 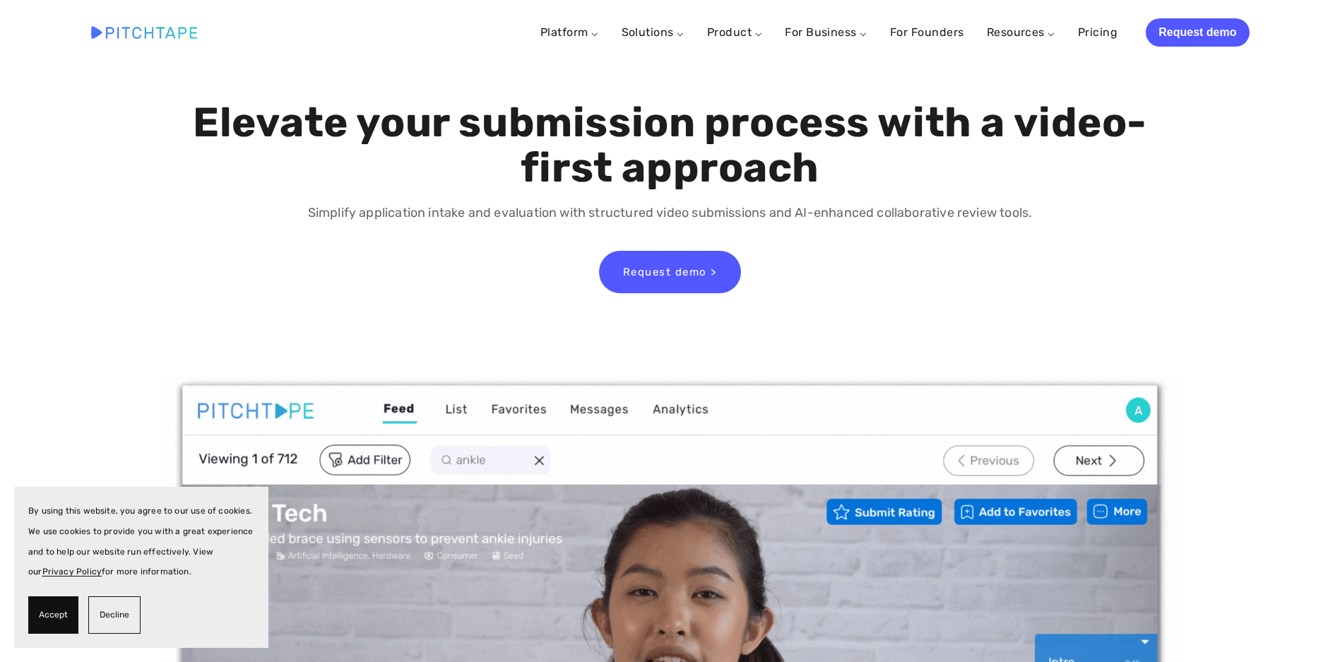 What do you see at coordinates (141, 567) in the screenshot?
I see `section: Cookie banner` at bounding box center [141, 567].